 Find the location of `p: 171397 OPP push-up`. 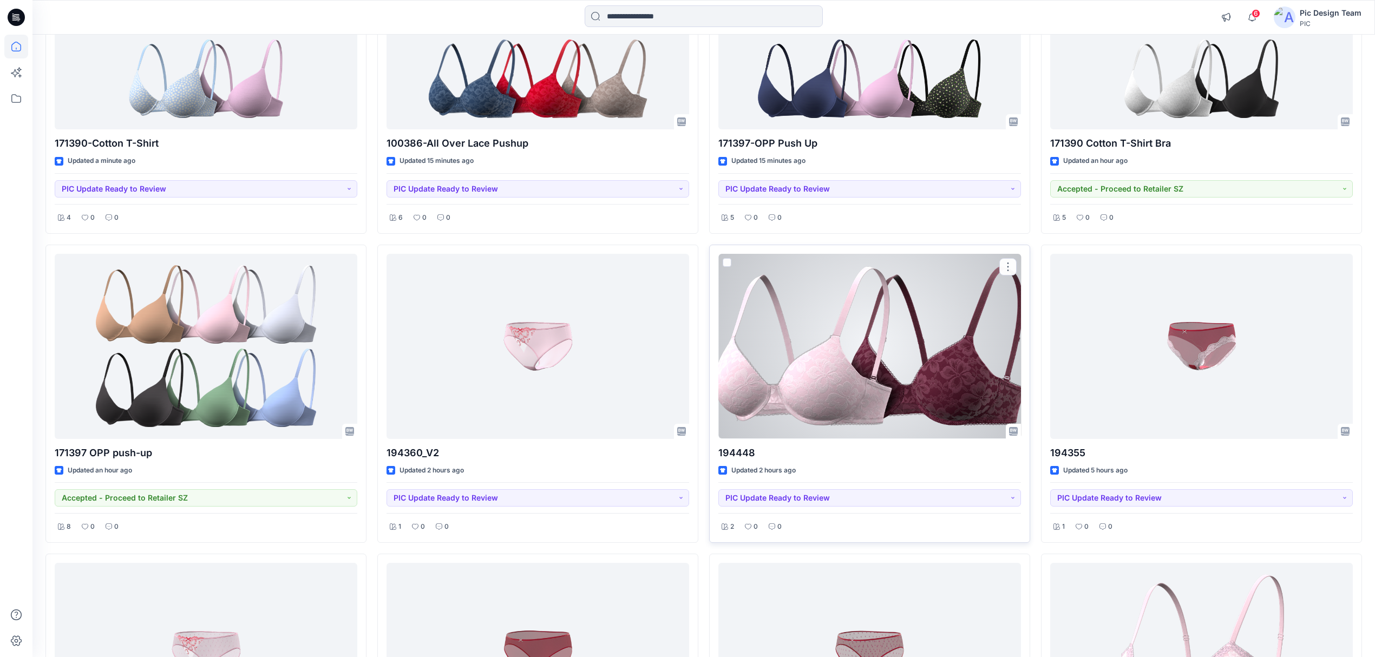

p: 171397 OPP push-up is located at coordinates (206, 453).